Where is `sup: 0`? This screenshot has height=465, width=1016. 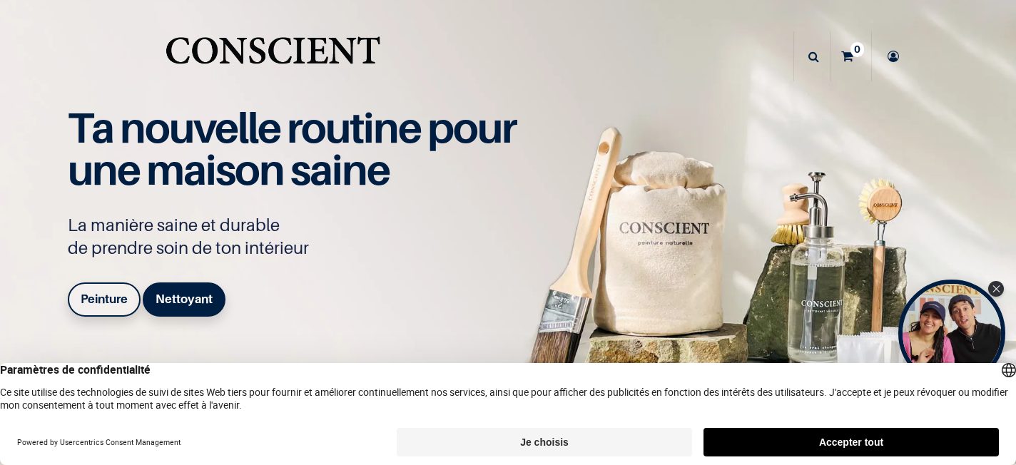
sup: 0 is located at coordinates (857, 49).